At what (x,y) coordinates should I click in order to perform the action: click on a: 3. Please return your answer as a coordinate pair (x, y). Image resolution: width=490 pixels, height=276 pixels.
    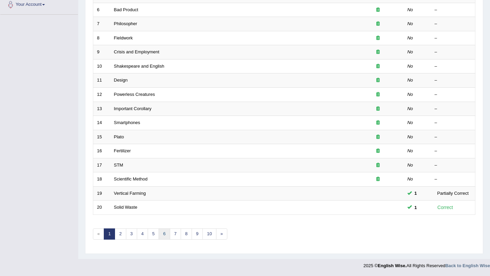
    Looking at the image, I should click on (131, 234).